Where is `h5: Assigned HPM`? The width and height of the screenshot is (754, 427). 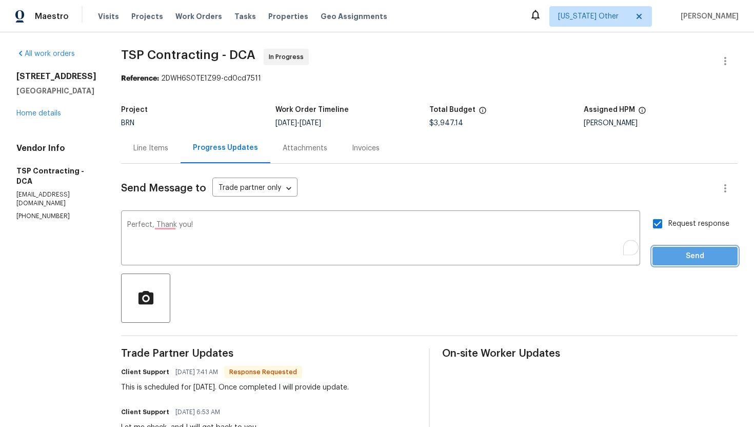
h5: Assigned HPM is located at coordinates (609, 110).